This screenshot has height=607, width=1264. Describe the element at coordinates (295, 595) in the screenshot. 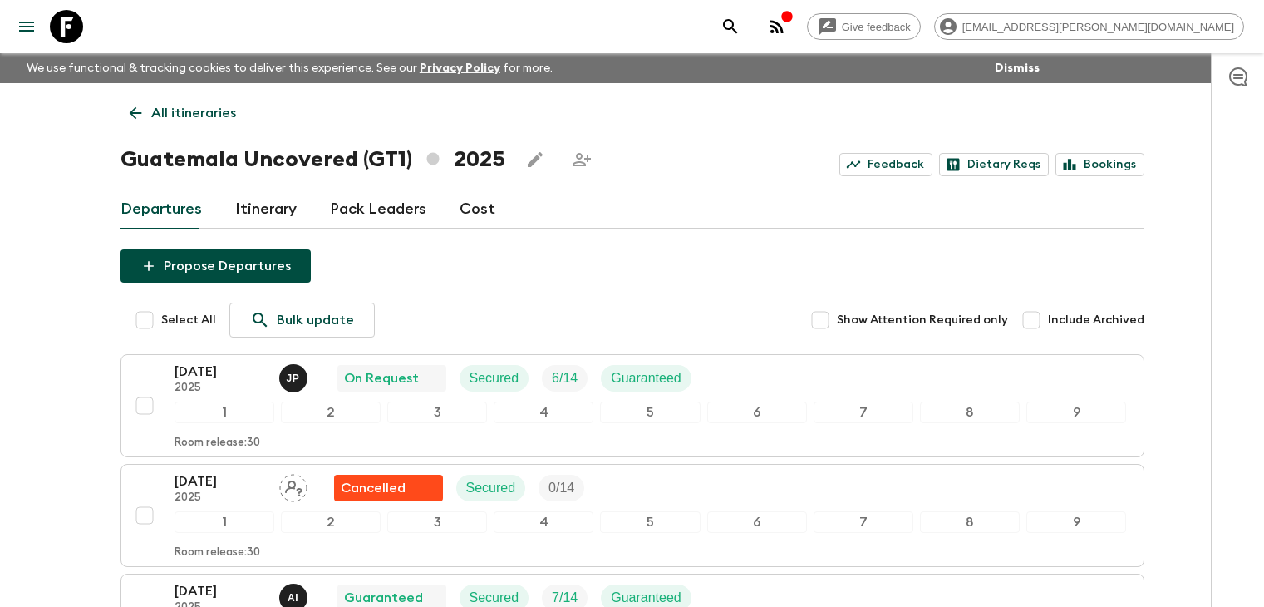

I see `span: Alvaro Ixtetela` at that location.